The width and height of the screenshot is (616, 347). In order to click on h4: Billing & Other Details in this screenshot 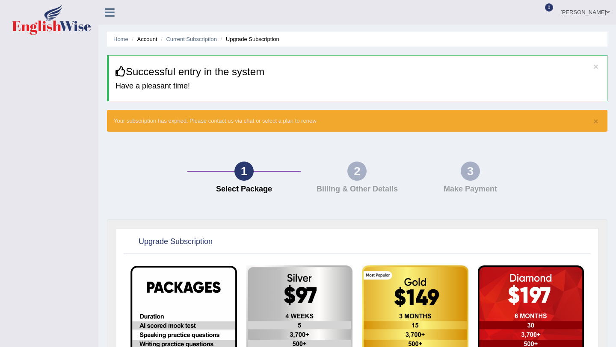, I will do `click(357, 189)`.